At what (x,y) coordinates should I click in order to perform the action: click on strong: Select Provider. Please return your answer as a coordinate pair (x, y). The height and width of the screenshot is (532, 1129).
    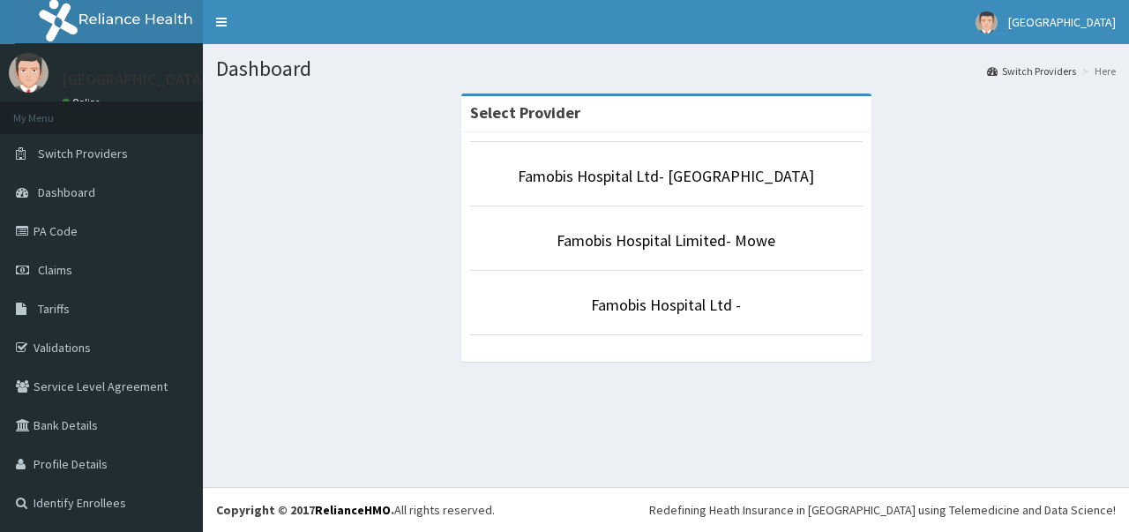
    Looking at the image, I should click on (525, 112).